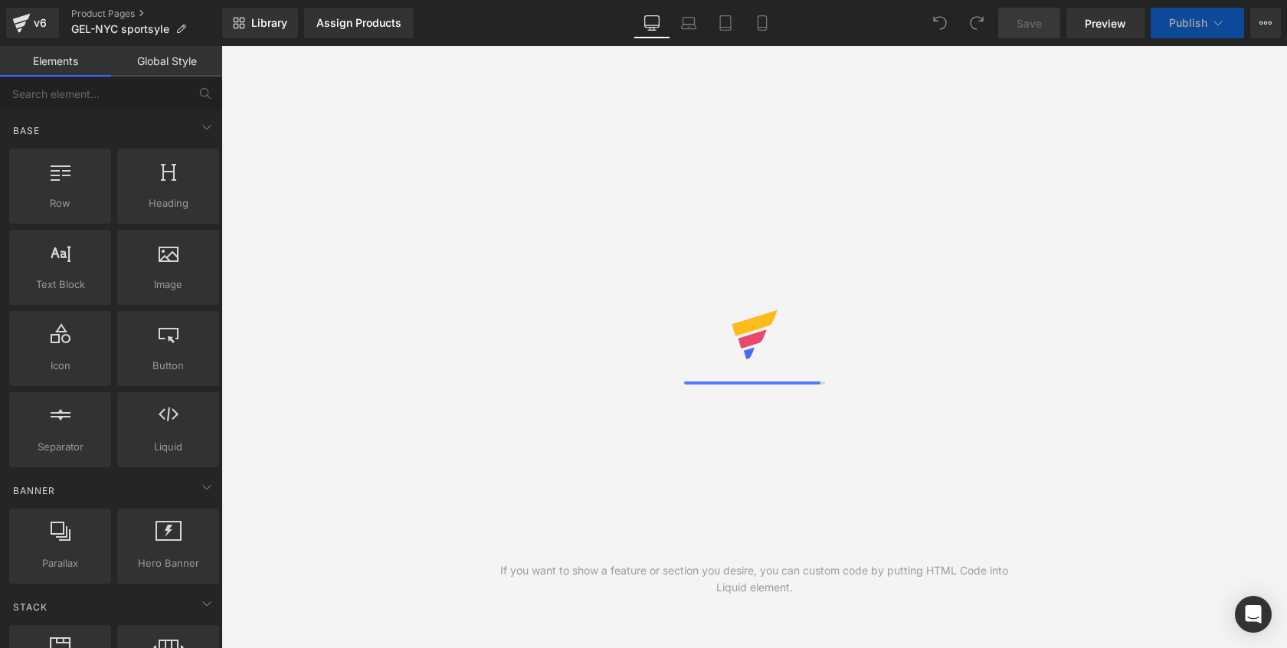 This screenshot has height=648, width=1287. What do you see at coordinates (146, 14) in the screenshot?
I see `a: Product Pages` at bounding box center [146, 14].